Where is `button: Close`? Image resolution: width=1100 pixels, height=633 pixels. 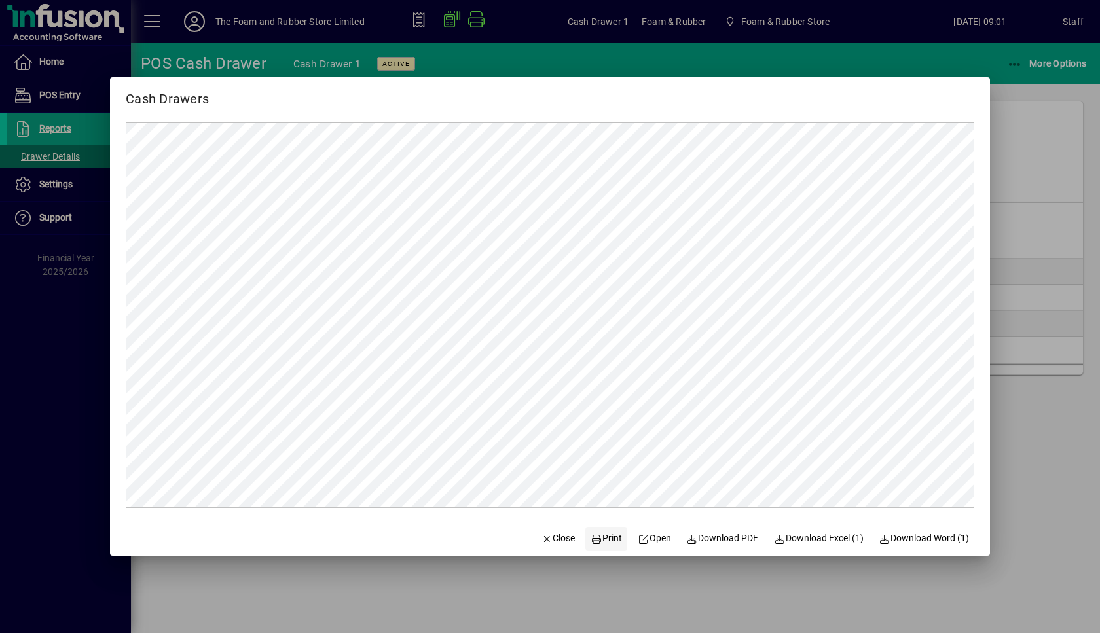 button: Close is located at coordinates (558, 539).